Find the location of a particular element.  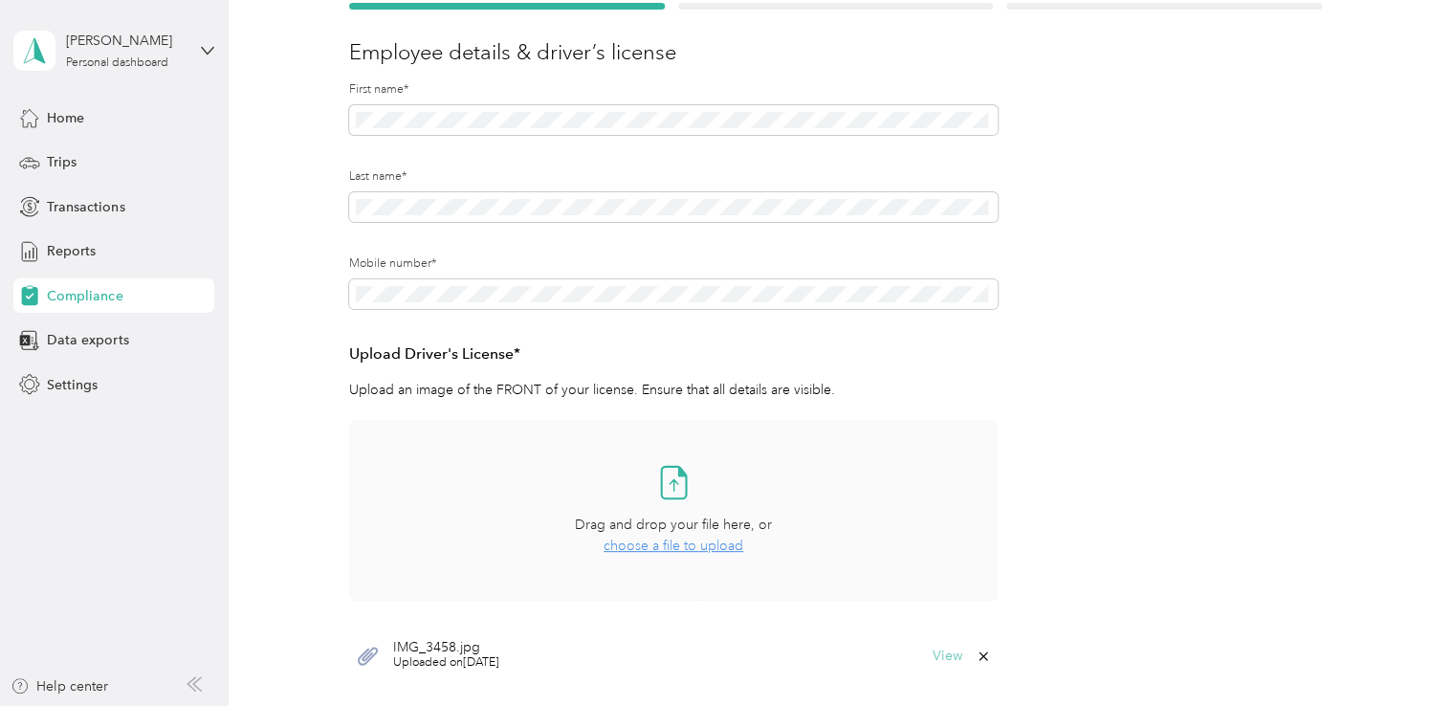

span: Reports is located at coordinates (71, 251).